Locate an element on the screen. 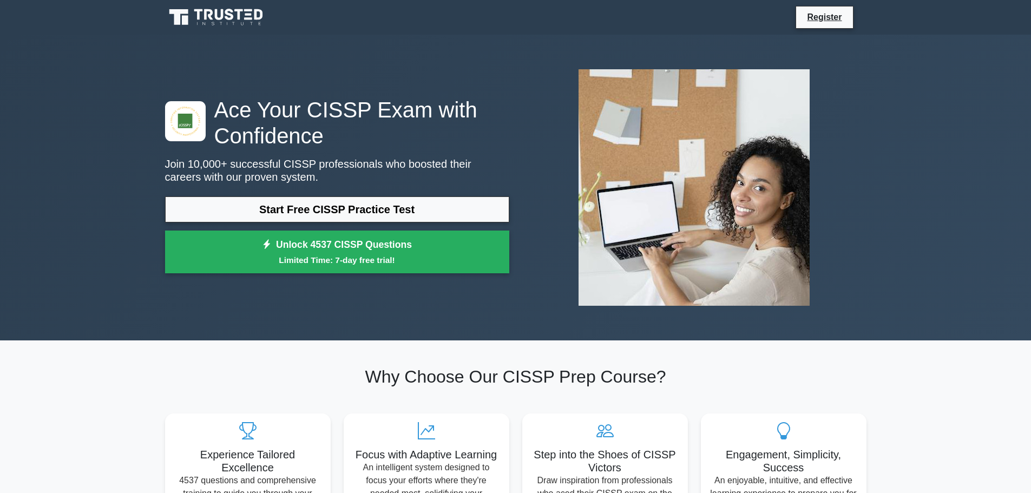 This screenshot has height=493, width=1031. h5: Experience Tailored Excellence is located at coordinates (248, 461).